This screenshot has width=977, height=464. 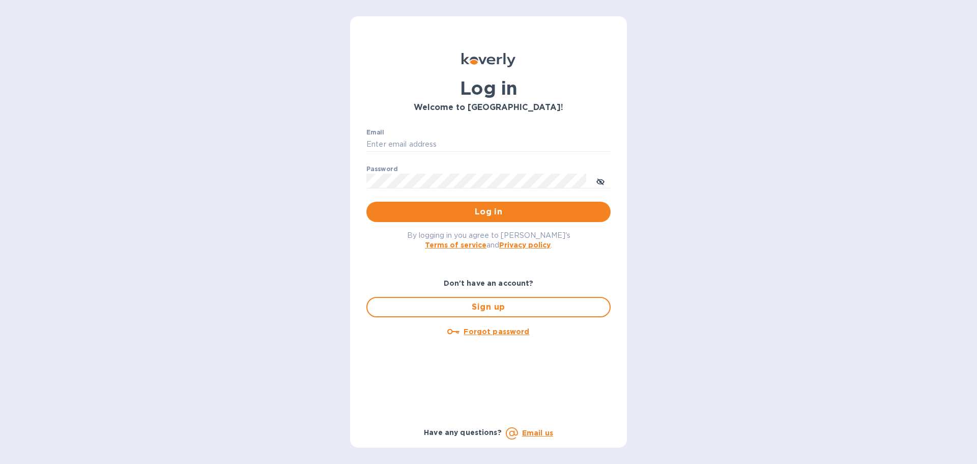 What do you see at coordinates (600, 181) in the screenshot?
I see `button: toggle password visibility` at bounding box center [600, 181].